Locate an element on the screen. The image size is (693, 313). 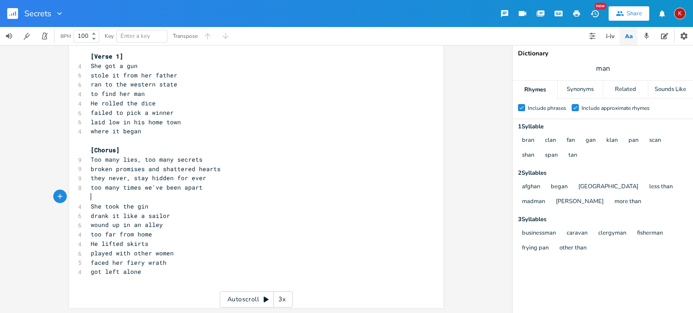
div: 3 Syllable s is located at coordinates (602, 220).